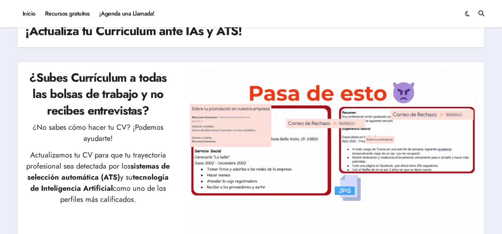 The height and width of the screenshot is (234, 502). I want to click on h1: ¡Actualiza tu Currículum ante IAs y ATS!, so click(133, 31).